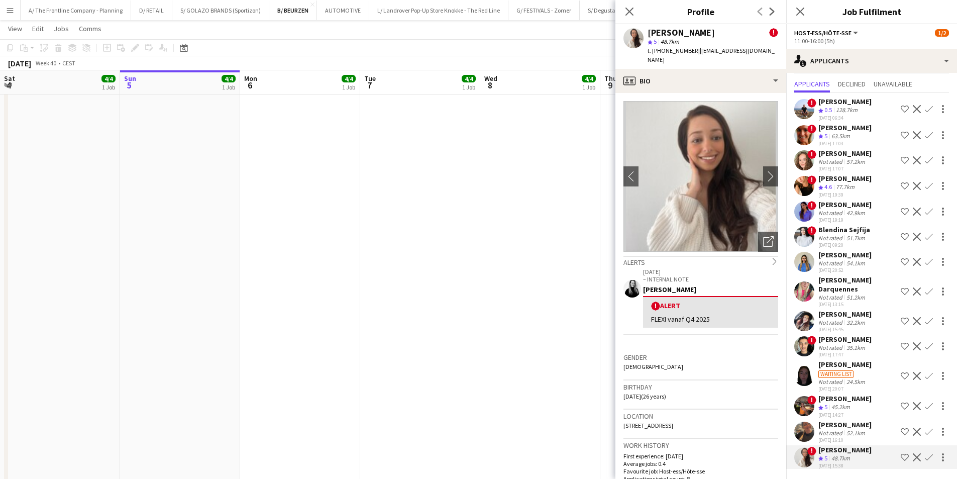  What do you see at coordinates (710, 279) in the screenshot?
I see `p: – INTERNAL NOTE` at bounding box center [710, 279].